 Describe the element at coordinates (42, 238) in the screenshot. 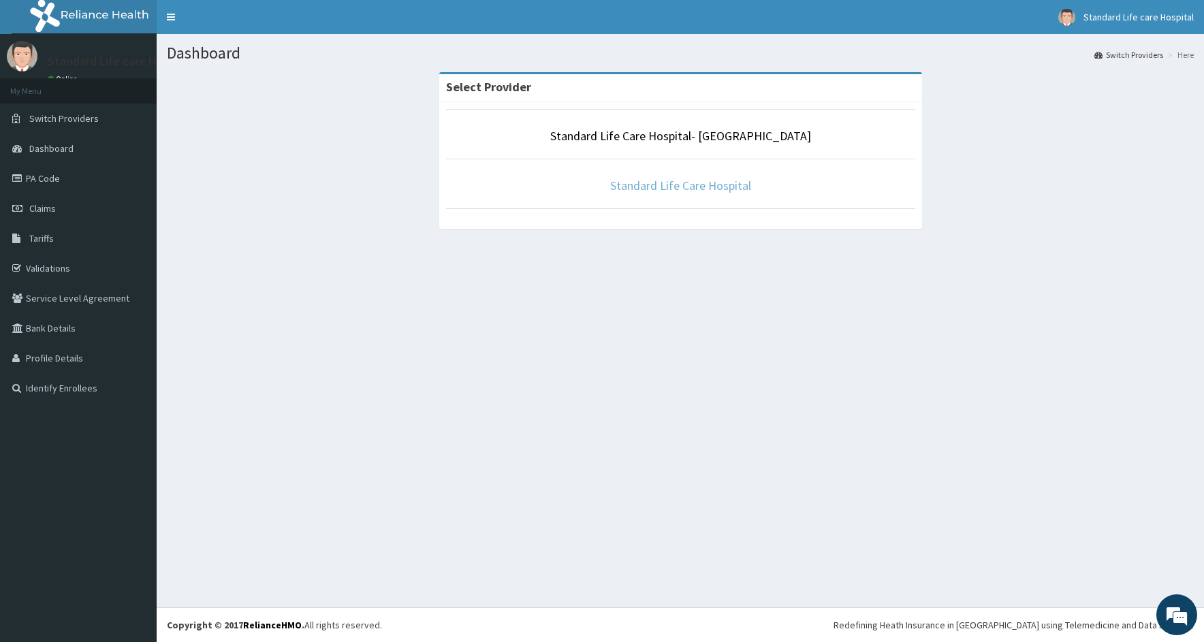

I see `span: Tariffs` at that location.